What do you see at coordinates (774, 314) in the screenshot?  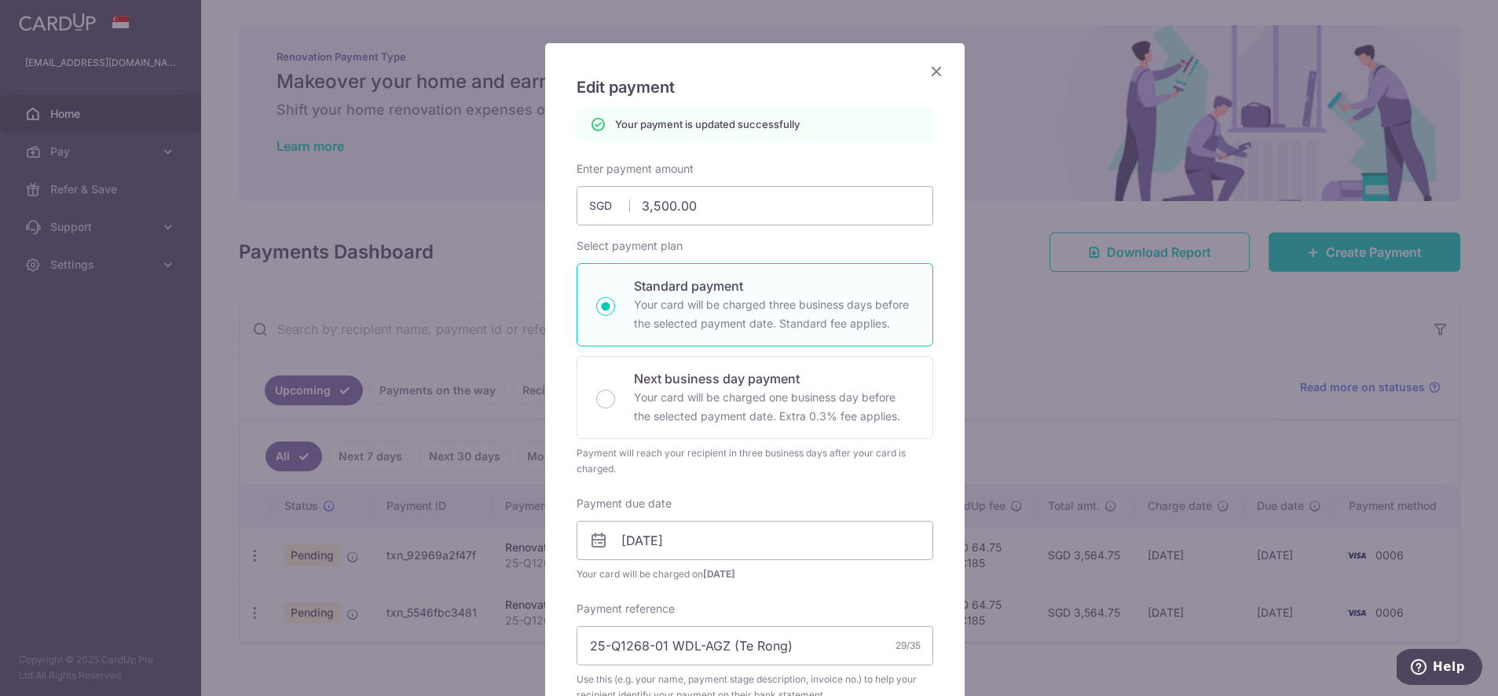 I see `p: Your card will be charged three business days before the selected payment date. Standard fee appl...` at bounding box center [774, 314].